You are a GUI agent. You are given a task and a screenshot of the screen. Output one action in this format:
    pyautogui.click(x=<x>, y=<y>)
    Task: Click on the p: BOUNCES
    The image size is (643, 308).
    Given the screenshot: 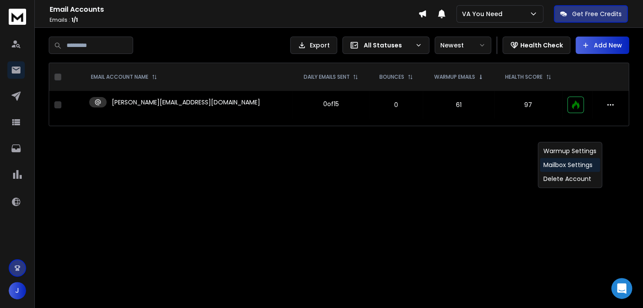 What is the action you would take?
    pyautogui.click(x=391, y=77)
    